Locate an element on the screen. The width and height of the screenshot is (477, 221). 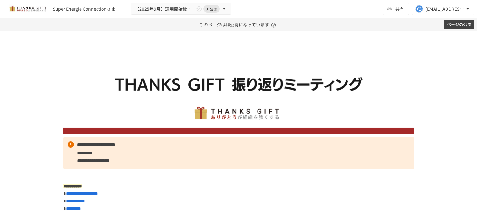
button: 共有 is located at coordinates (396, 9).